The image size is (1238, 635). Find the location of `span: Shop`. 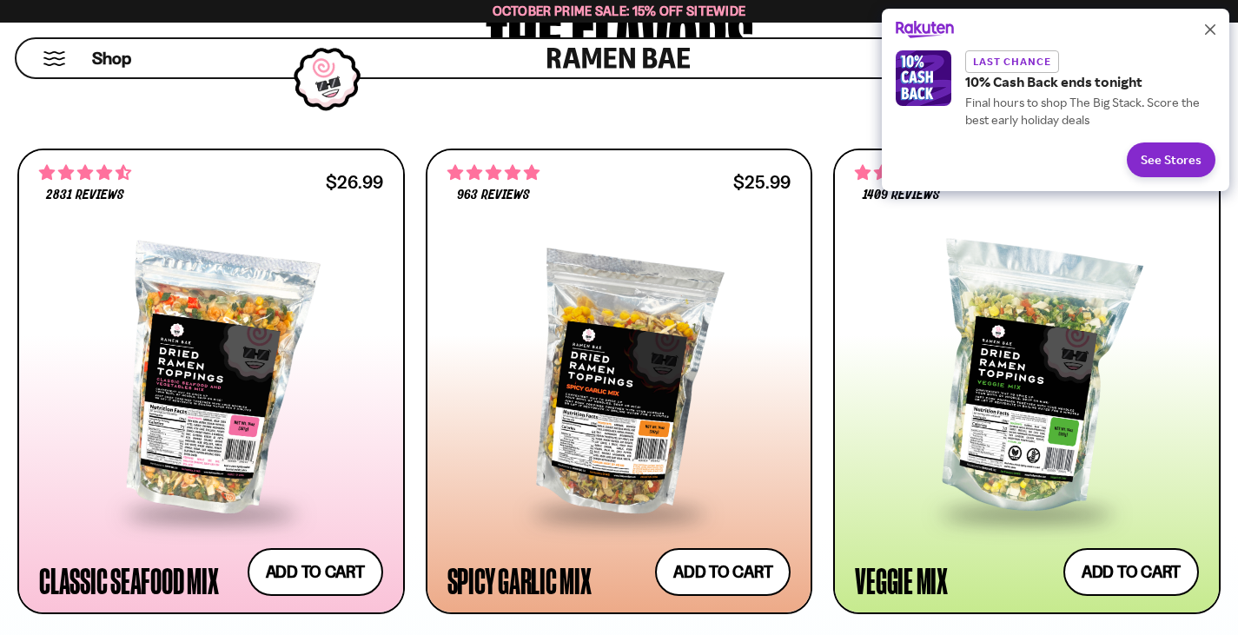

span: Shop is located at coordinates (111, 58).